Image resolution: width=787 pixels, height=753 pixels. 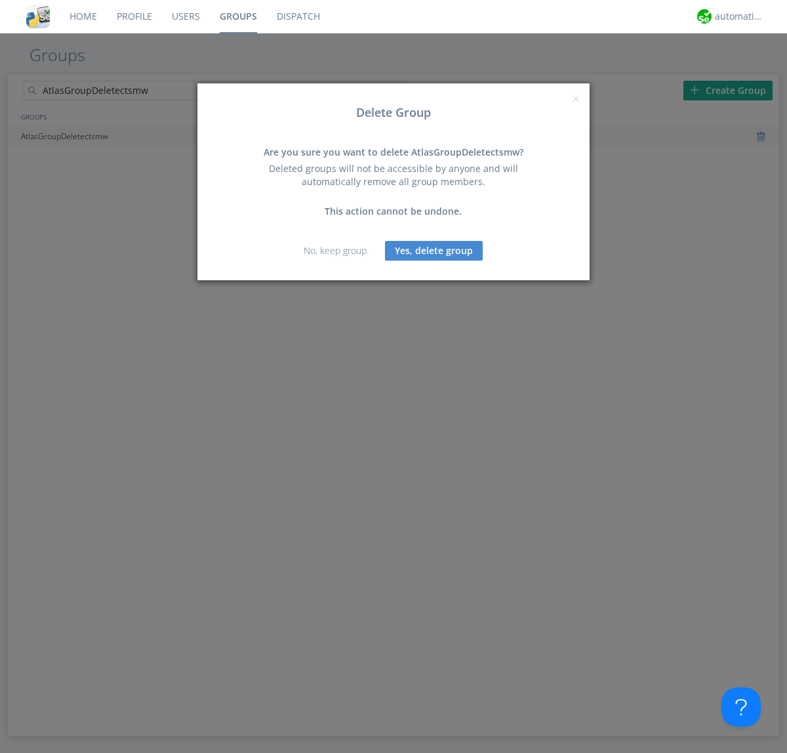 I want to click on div: Are you sure you want to delete AtlasGroupDeletectsmw?, so click(x=394, y=152).